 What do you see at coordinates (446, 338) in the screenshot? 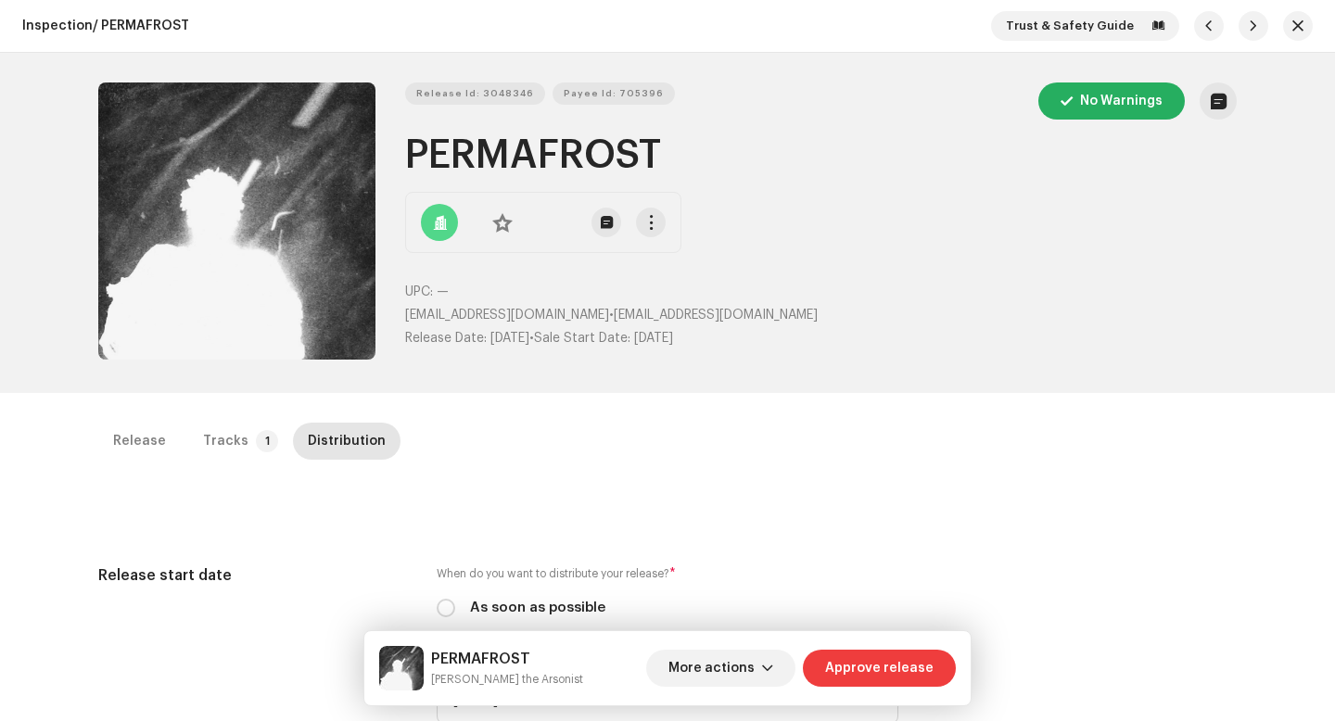
I see `span: Release Date:` at bounding box center [446, 338].